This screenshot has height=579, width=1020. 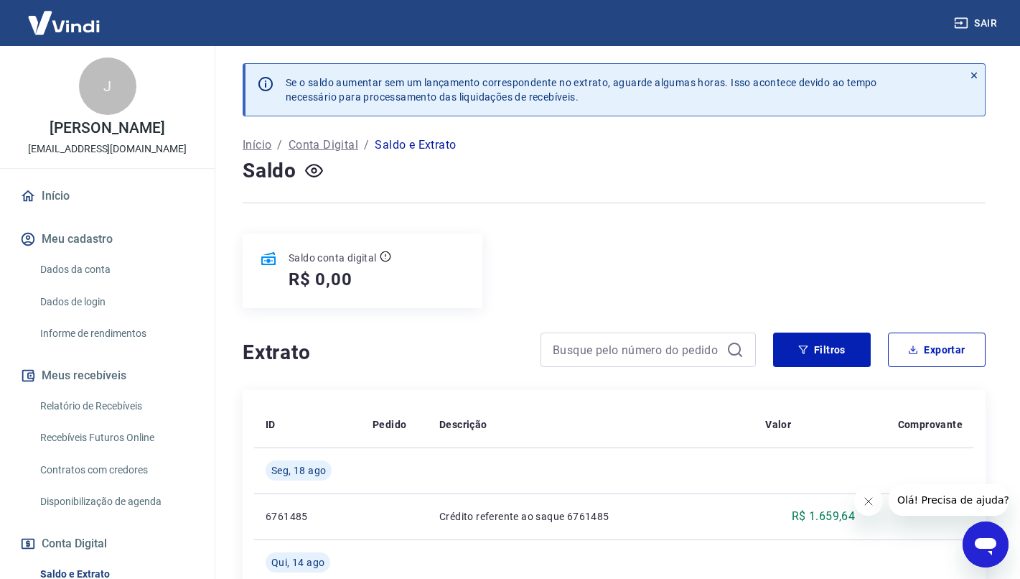 What do you see at coordinates (107, 544) in the screenshot?
I see `button: Conta Digital` at bounding box center [107, 544].